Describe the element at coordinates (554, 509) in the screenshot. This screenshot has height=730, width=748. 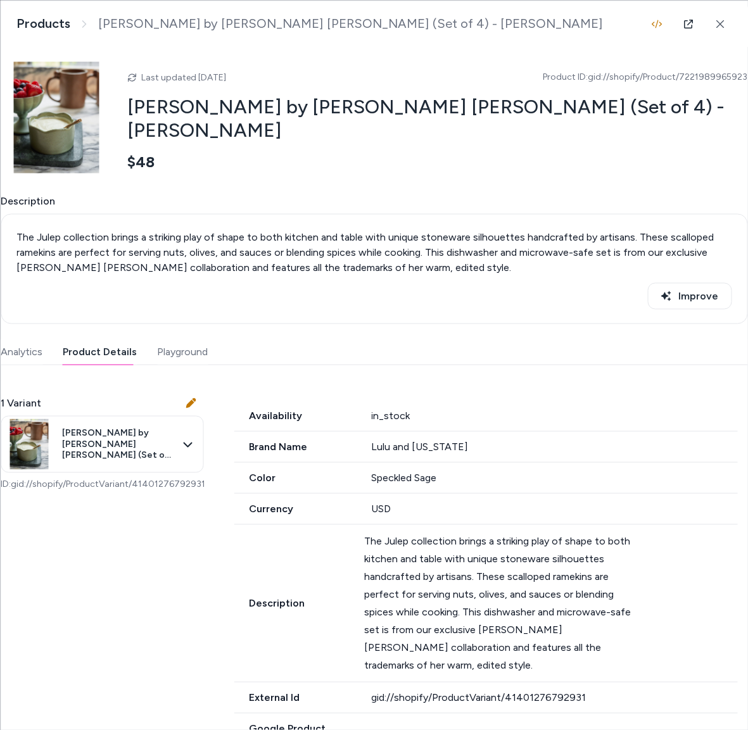
I see `div: USD` at that location.